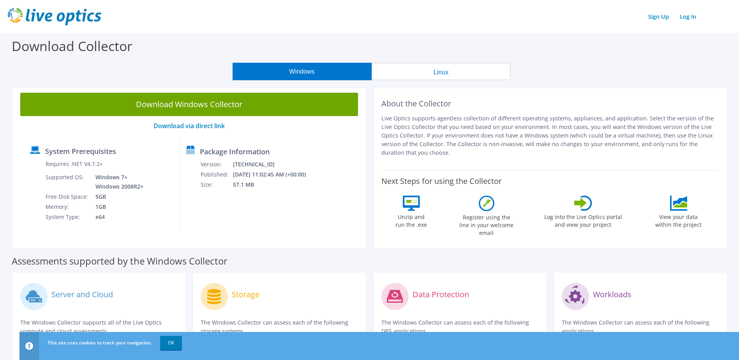 The height and width of the screenshot is (360, 739). I want to click on img: live_optics_svg.svg, so click(55, 16).